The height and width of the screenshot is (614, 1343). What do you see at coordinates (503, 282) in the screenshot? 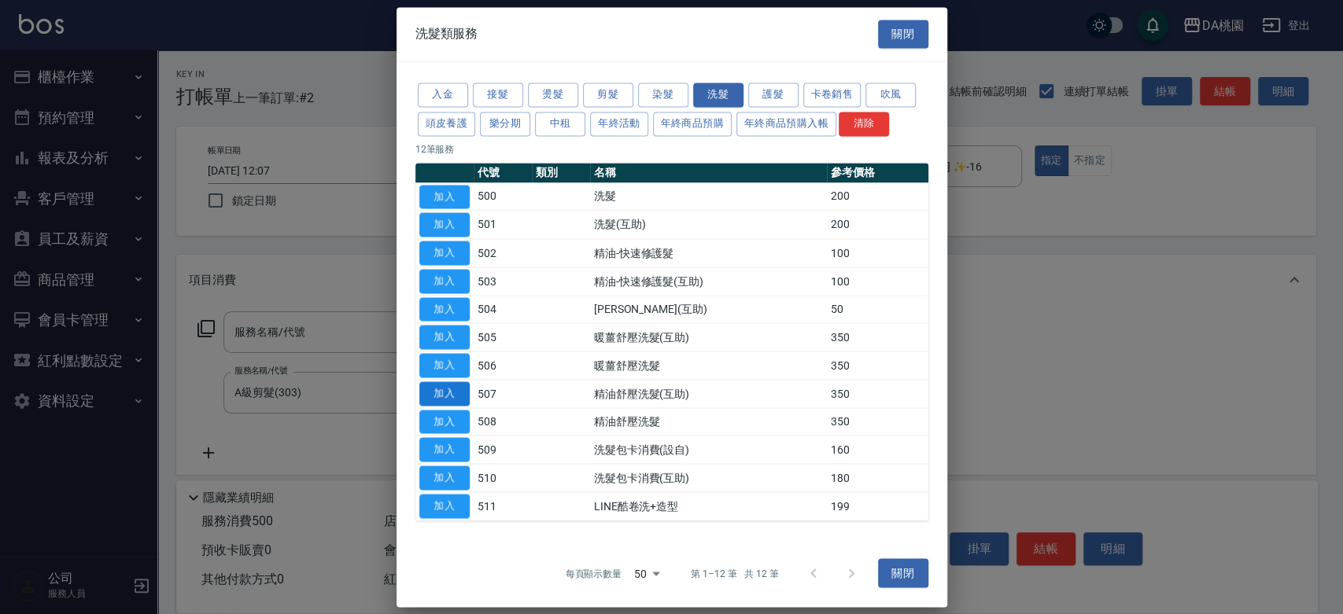
I see `td: 503` at bounding box center [503, 282].